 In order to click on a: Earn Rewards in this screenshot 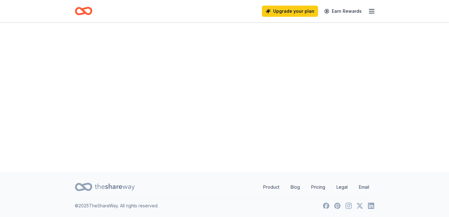, I will do `click(343, 11)`.